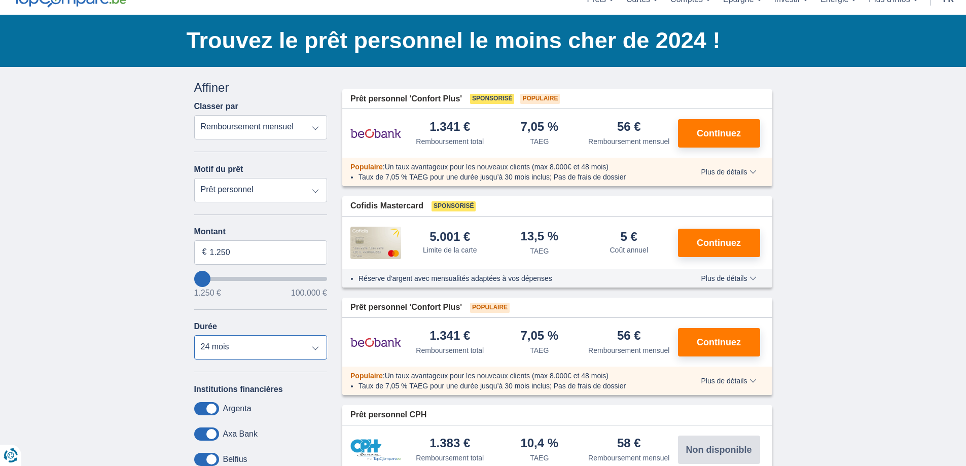  Describe the element at coordinates (628, 237) in the screenshot. I see `div: 5 €` at that location.